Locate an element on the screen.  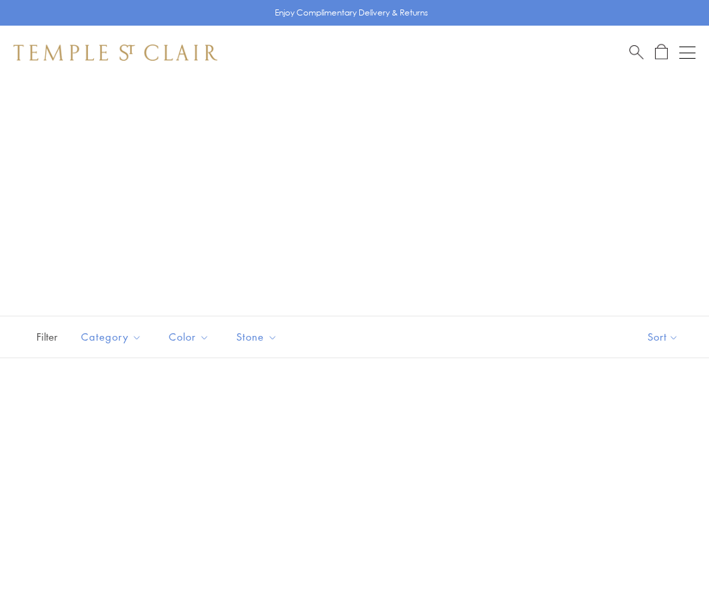
p: Enjoy Complimentary Delivery & Returns is located at coordinates (351, 13).